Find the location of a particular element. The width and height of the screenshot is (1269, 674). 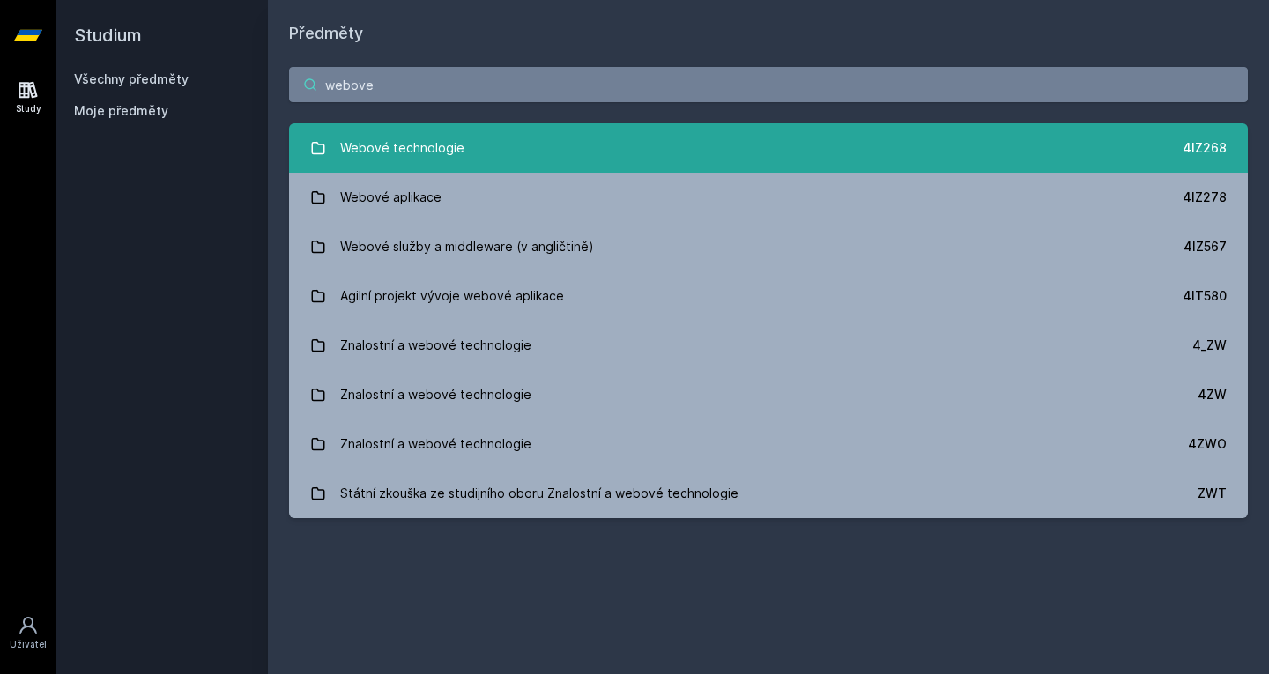

div: 4ZW is located at coordinates (1212, 395).